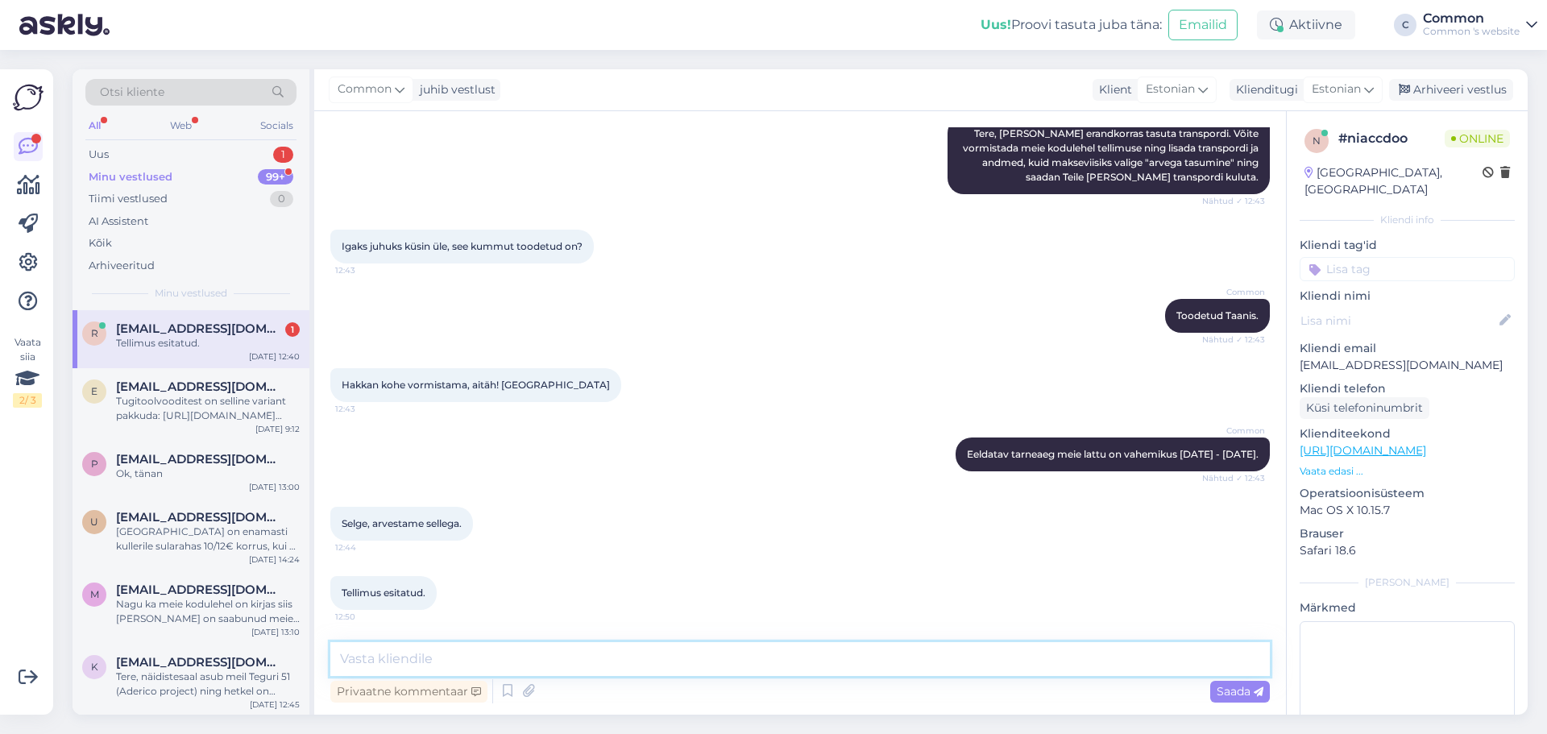 Image resolution: width=1547 pixels, height=734 pixels. I want to click on span: p, so click(94, 463).